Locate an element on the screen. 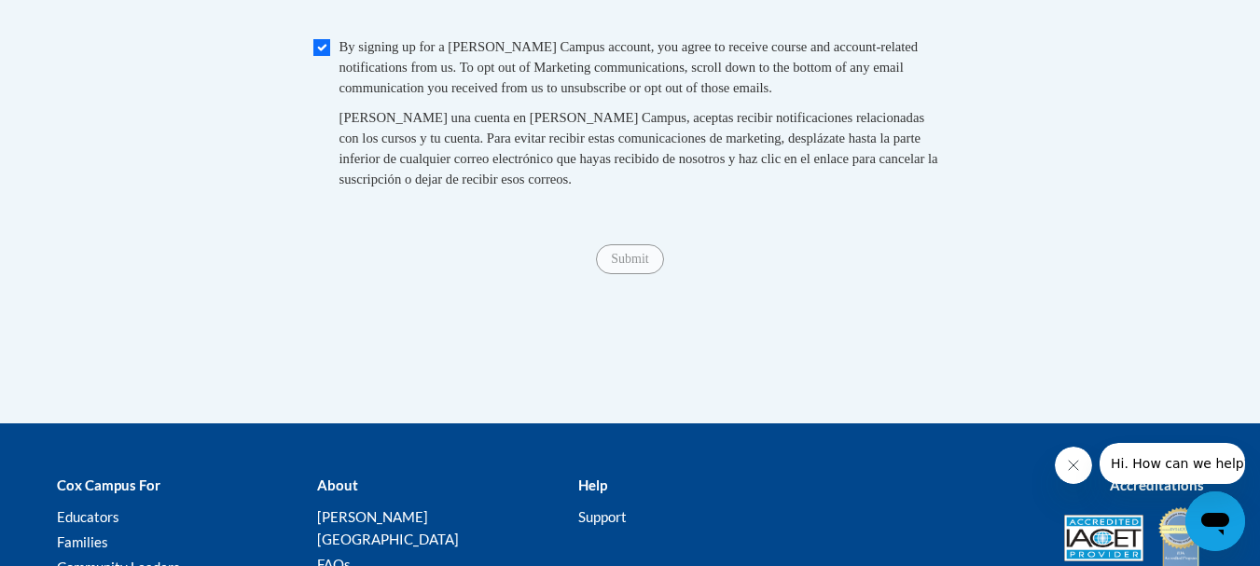 Image resolution: width=1260 pixels, height=566 pixels. img: Accredited IACET® Provider is located at coordinates (1103, 538).